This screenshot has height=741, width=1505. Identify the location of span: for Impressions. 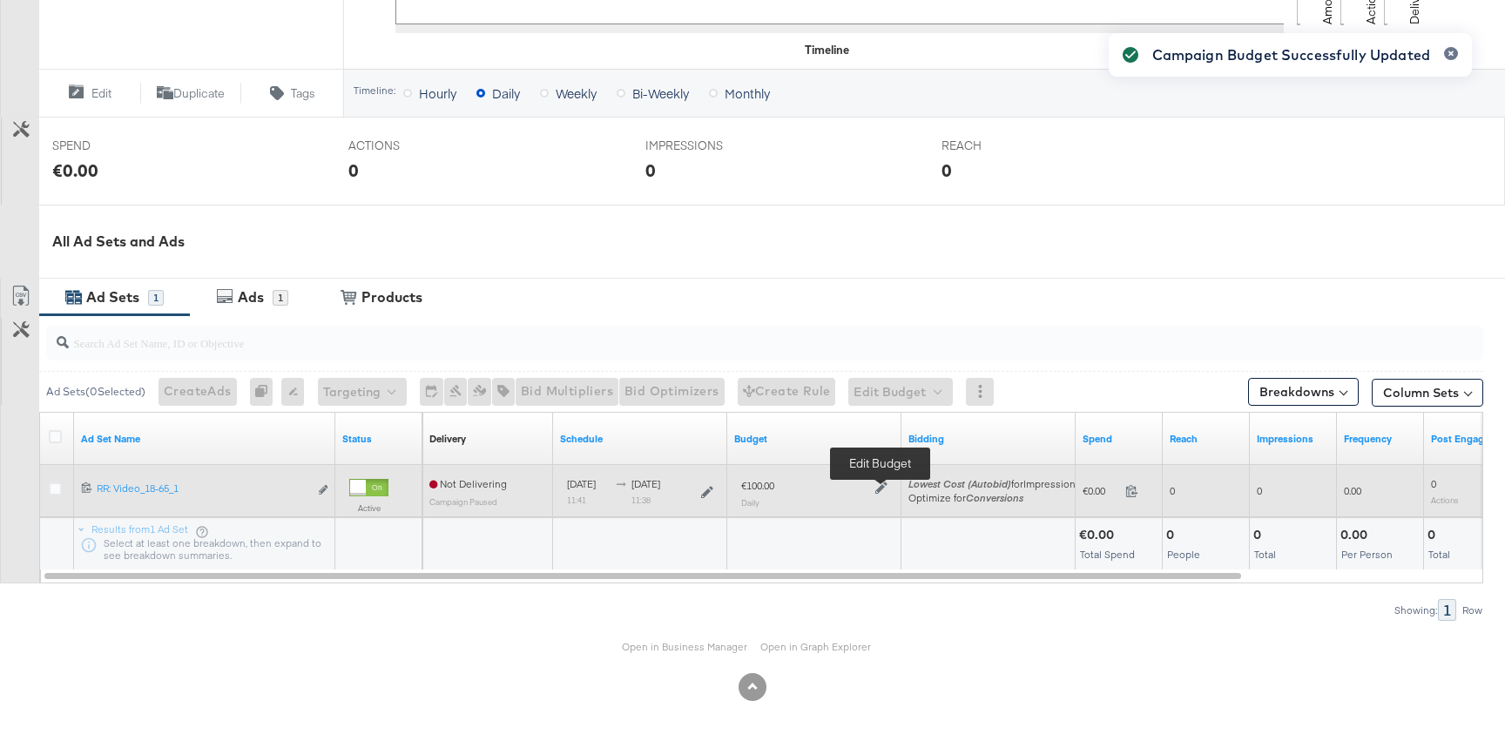
(995, 483).